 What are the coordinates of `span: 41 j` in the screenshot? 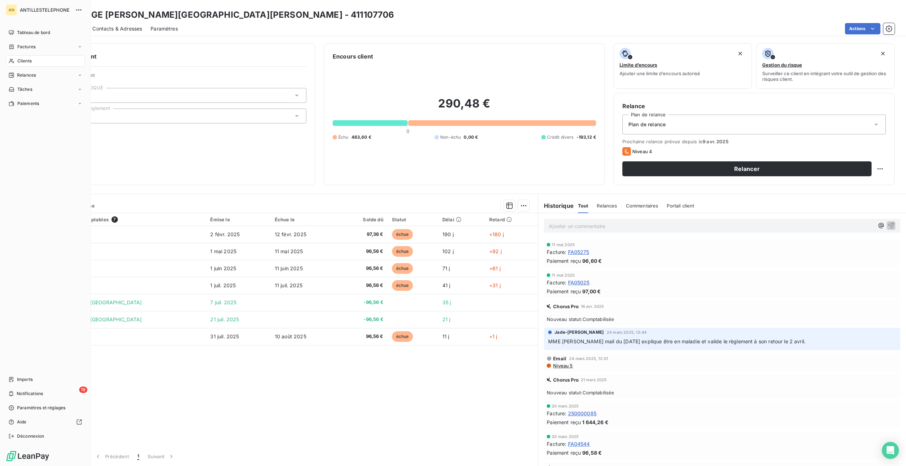 It's located at (446, 285).